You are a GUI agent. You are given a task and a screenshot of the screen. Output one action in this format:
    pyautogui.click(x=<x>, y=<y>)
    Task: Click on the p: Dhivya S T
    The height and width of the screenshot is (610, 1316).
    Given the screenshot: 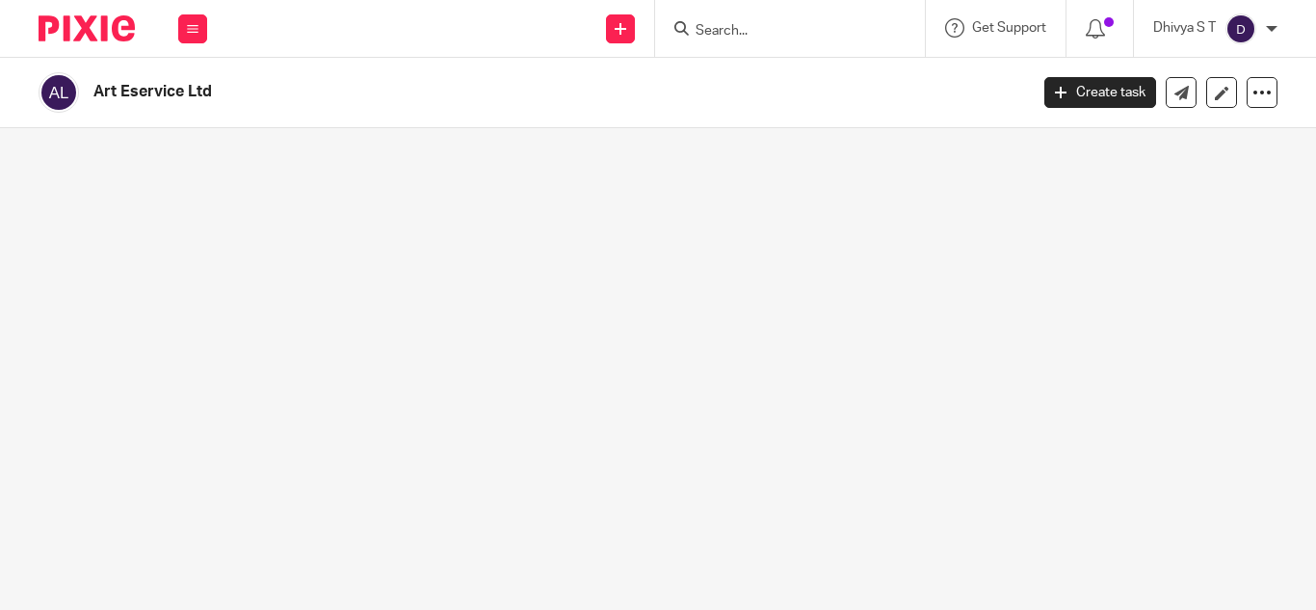 What is the action you would take?
    pyautogui.click(x=1184, y=28)
    